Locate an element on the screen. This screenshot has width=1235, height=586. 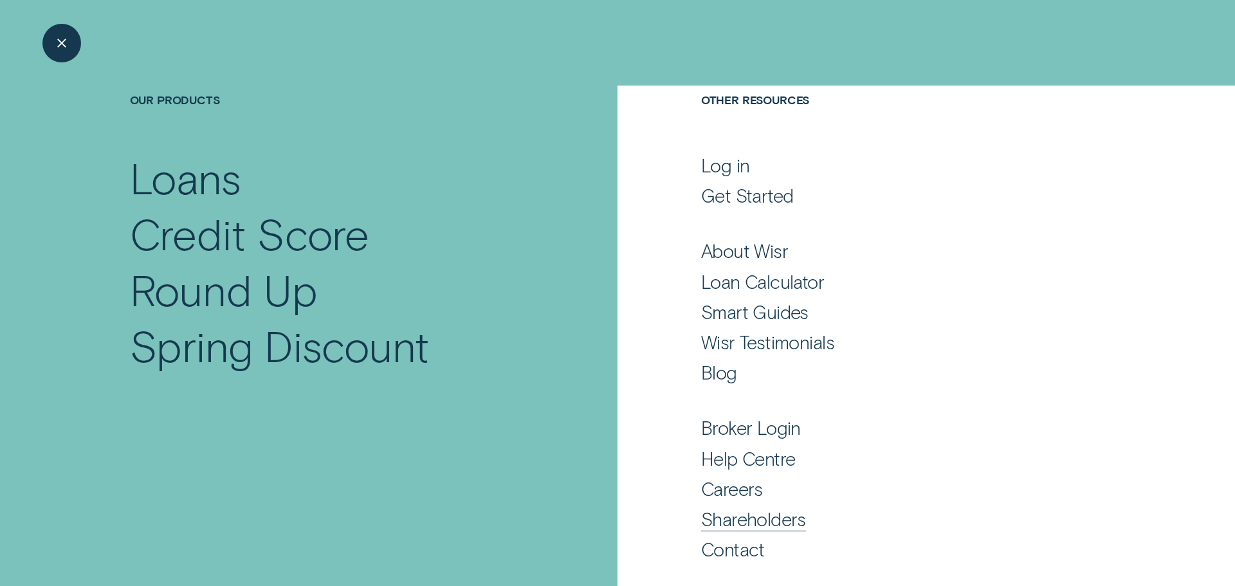
div: Wisr Testimonials is located at coordinates (767, 342).